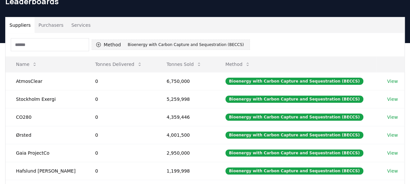 This screenshot has height=184, width=410. I want to click on button: MethodBioenergy with Carbon Capture and Sequestration (BECCS), so click(171, 45).